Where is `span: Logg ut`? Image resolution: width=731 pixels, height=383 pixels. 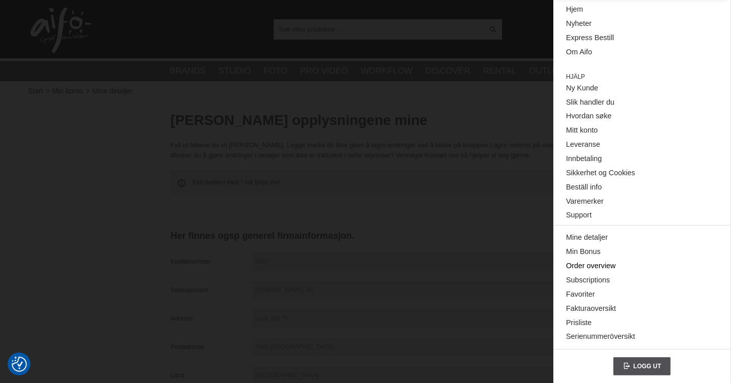
span: Logg ut is located at coordinates (647, 366).